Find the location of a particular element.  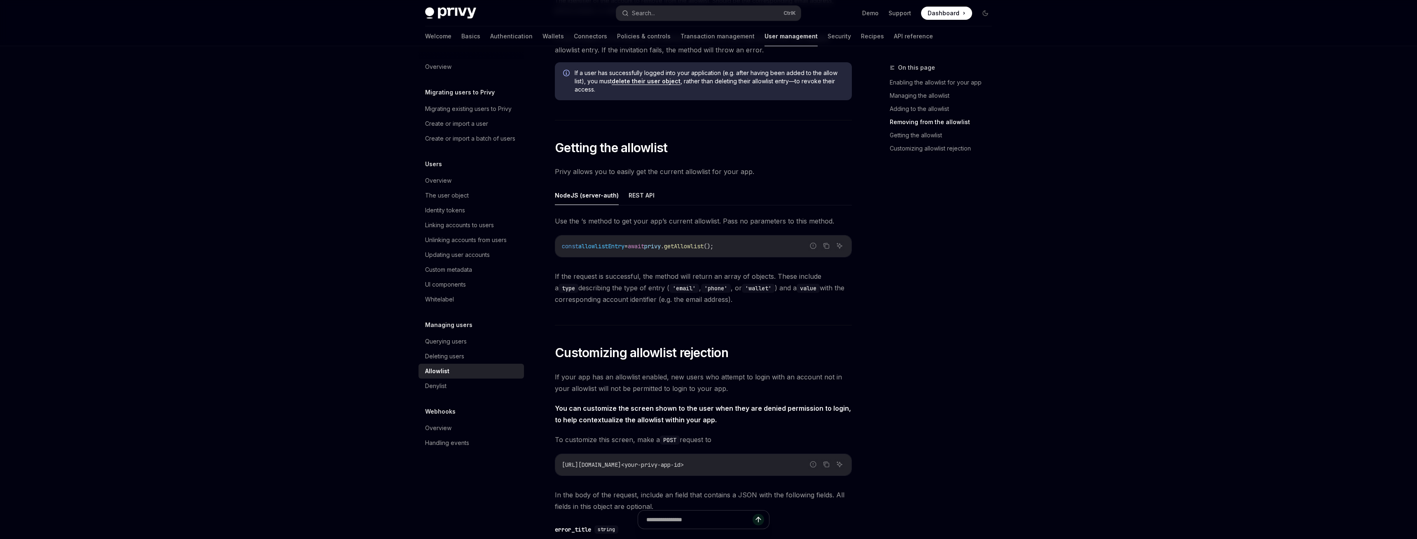

a: Unlinking accounts from users is located at coordinates (471, 240).